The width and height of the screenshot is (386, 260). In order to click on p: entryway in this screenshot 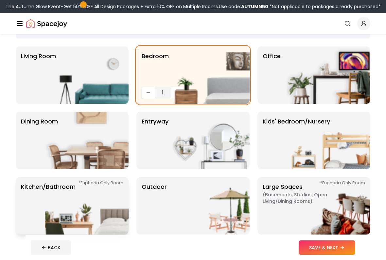, I will do `click(155, 141)`.